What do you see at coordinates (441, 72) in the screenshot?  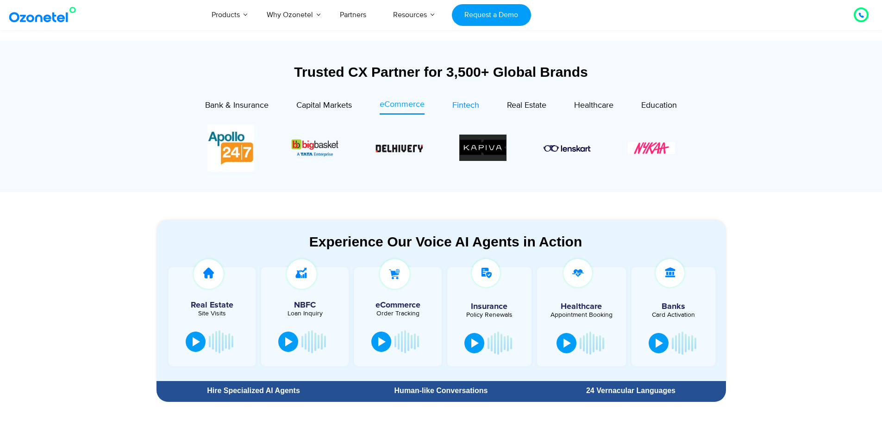 I see `div: Trusted CX Partner for 3,500+ Global Brands` at bounding box center [441, 72].